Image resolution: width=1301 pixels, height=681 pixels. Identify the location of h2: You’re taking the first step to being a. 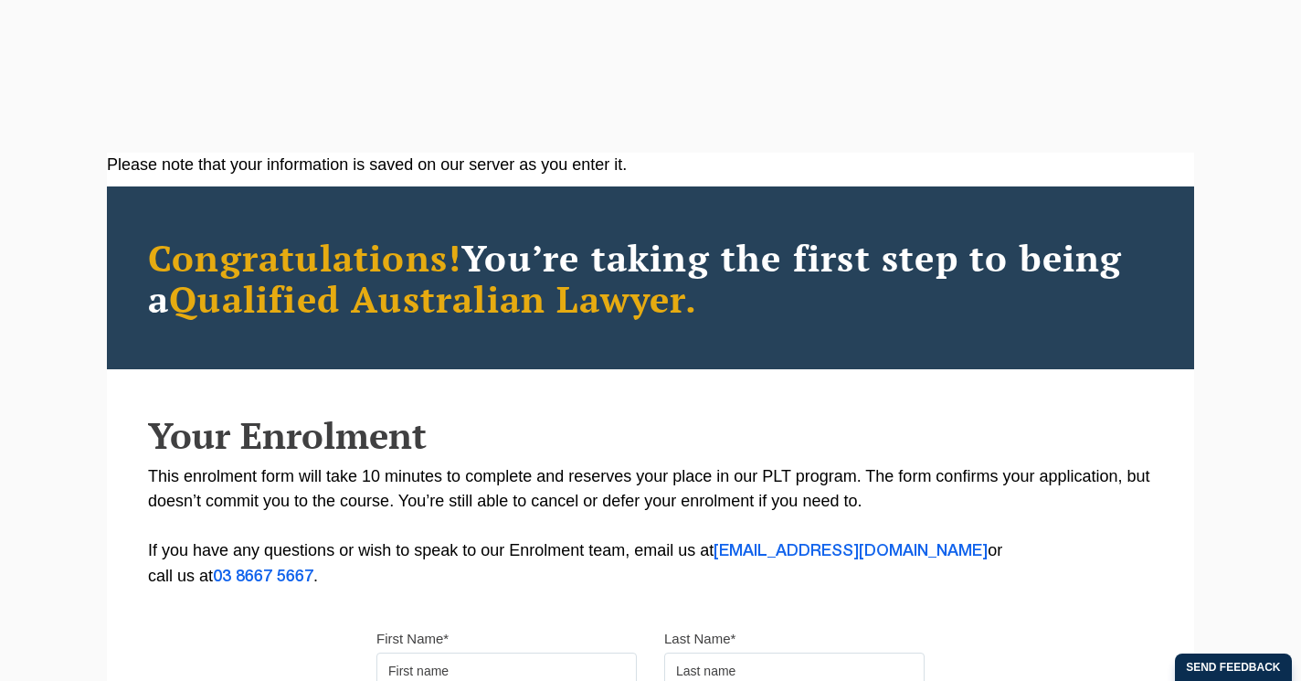
(651, 278).